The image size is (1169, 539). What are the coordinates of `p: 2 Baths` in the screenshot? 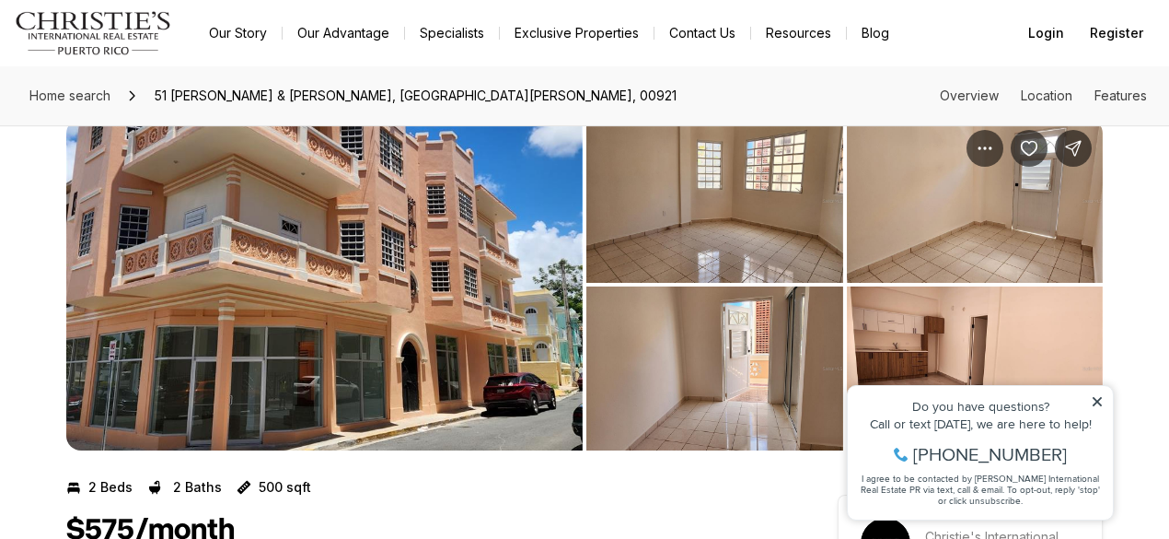 It's located at (197, 487).